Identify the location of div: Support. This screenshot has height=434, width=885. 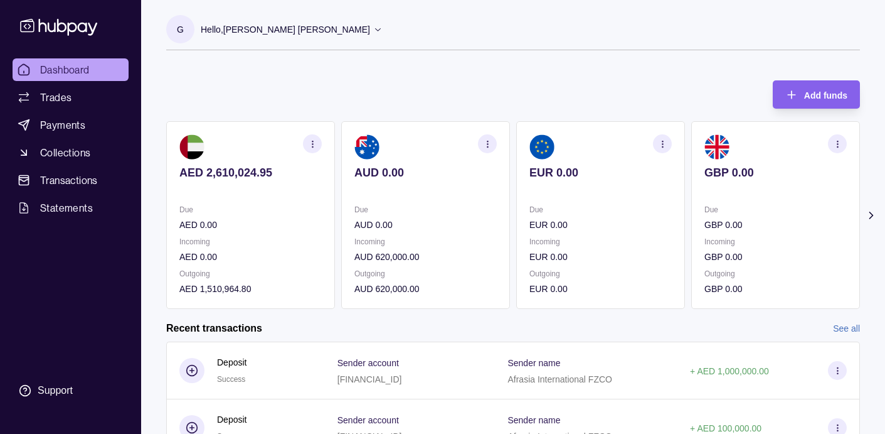
(55, 390).